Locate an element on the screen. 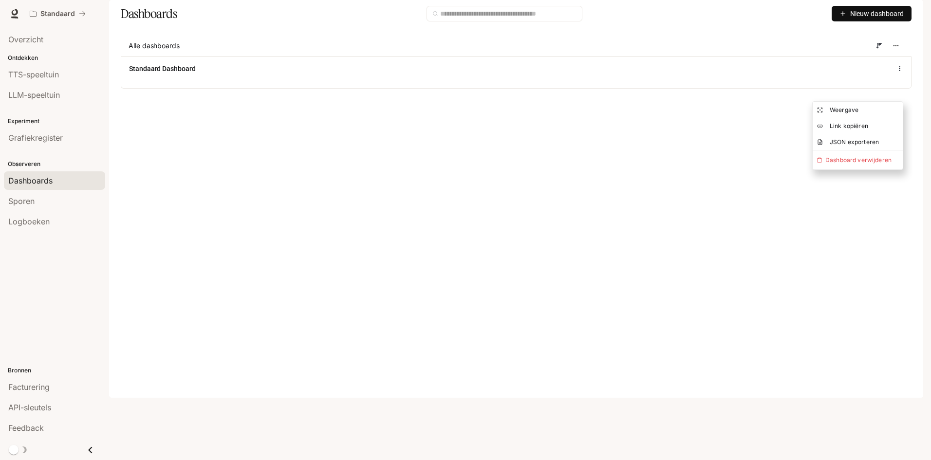 The height and width of the screenshot is (460, 931). font: Dashboard verwijderen is located at coordinates (859, 160).